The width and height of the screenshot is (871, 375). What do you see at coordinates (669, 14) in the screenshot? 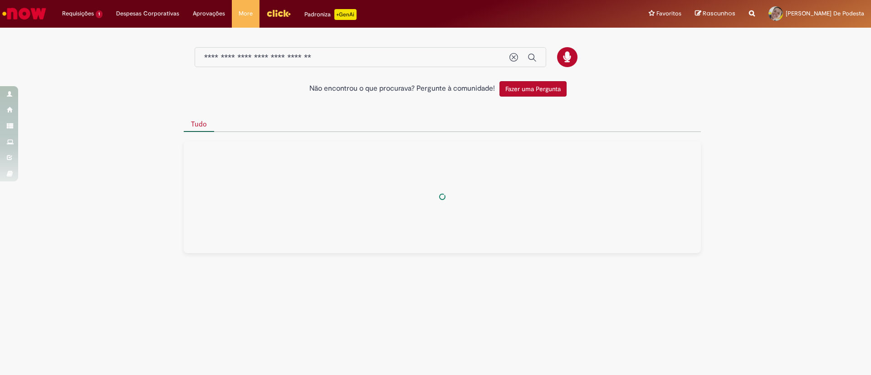
I see `span: Favoritos` at bounding box center [669, 14].